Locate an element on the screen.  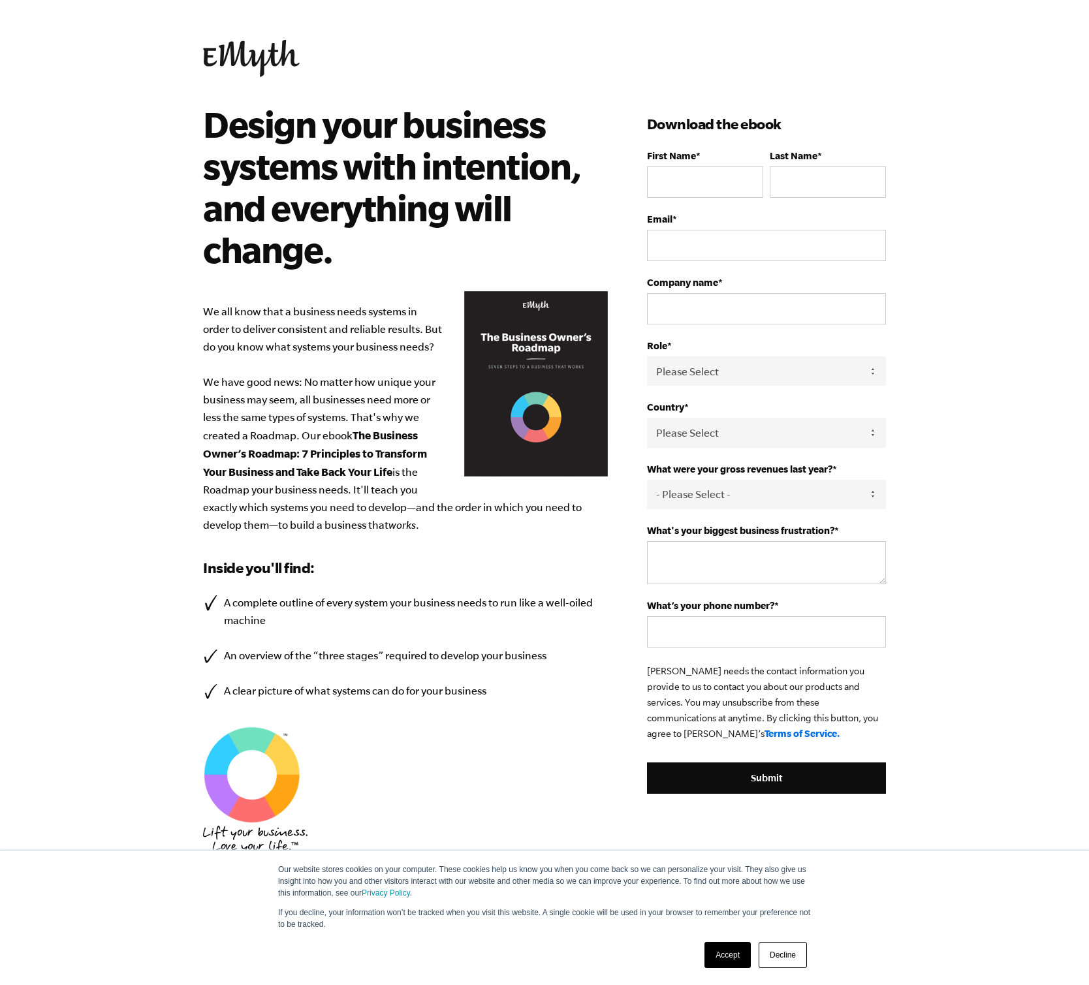
p: We all know that a business needs systems in order to deliver consistent and reliable results. Bu... is located at coordinates (405, 418).